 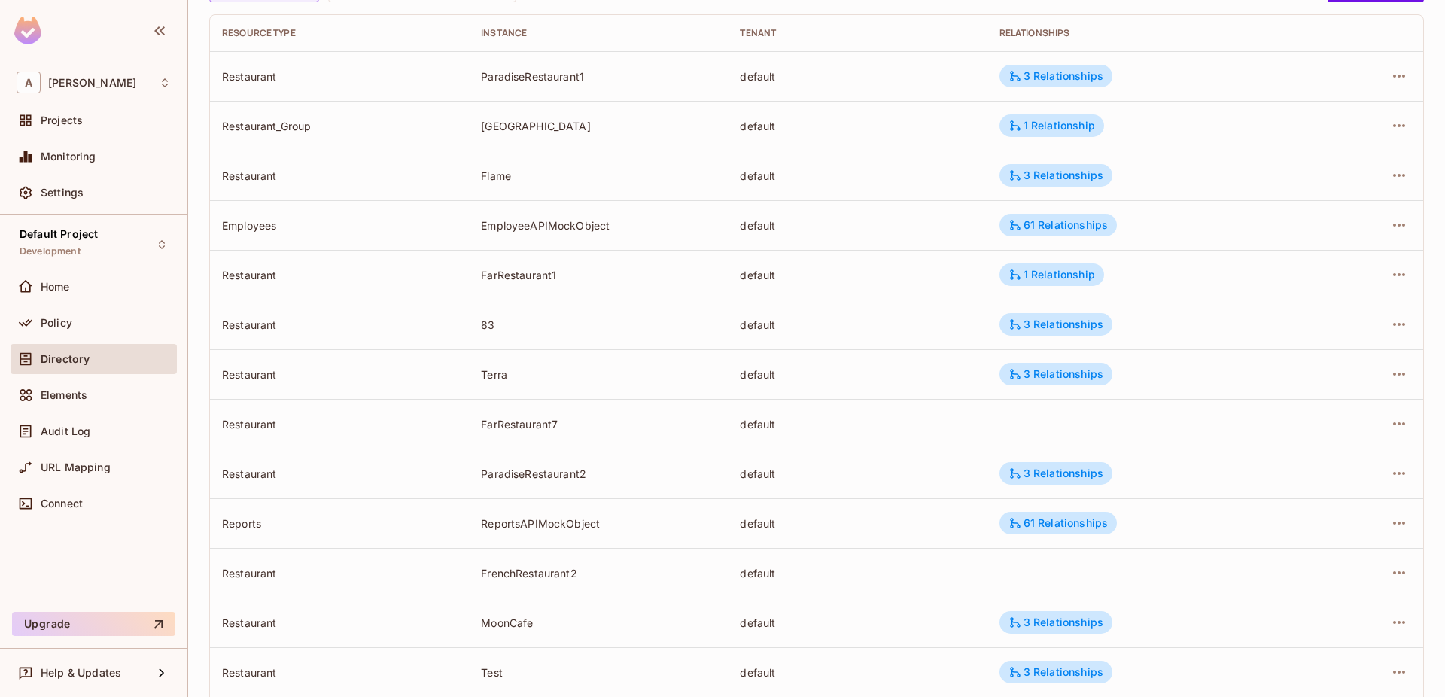 I want to click on div: Restaurant_Group, so click(x=340, y=126).